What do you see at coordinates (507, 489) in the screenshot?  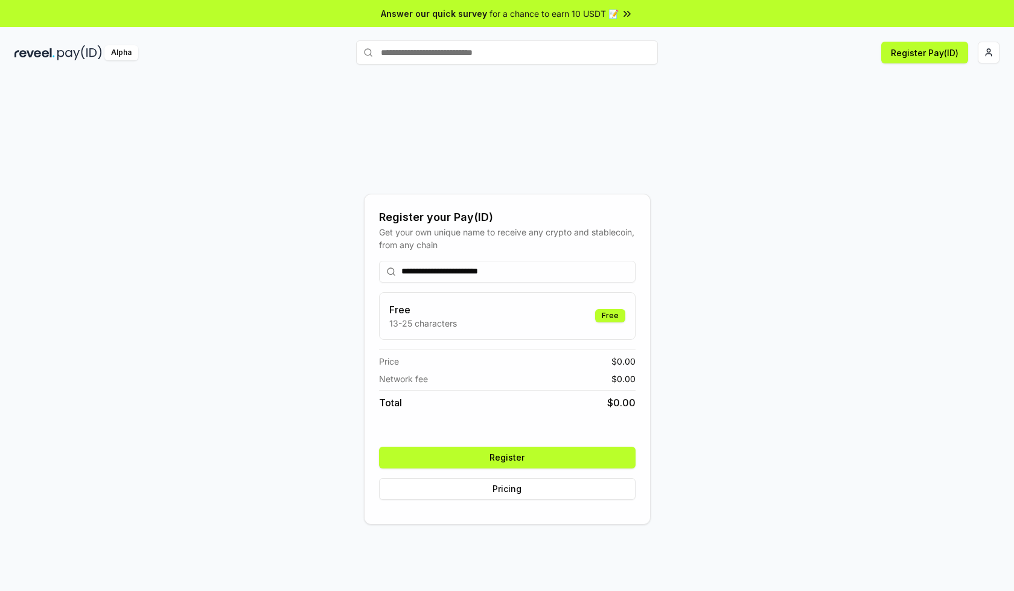 I see `button: Pricing` at bounding box center [507, 489].